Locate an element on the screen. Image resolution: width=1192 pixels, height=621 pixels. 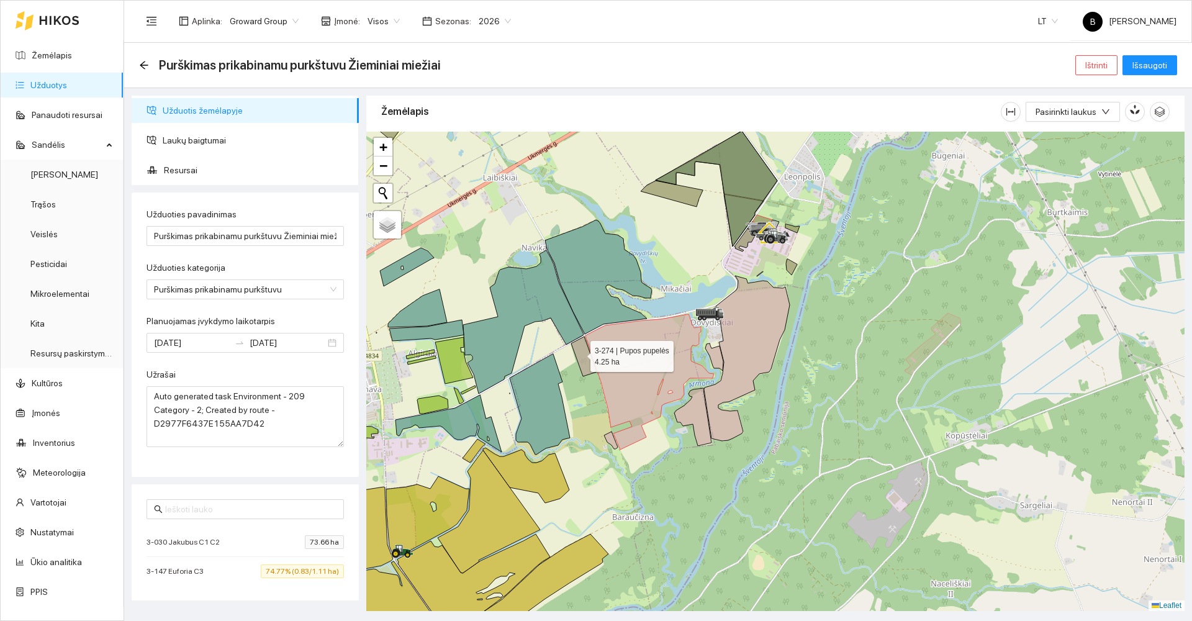
span: 3-030 Jakubus C1 C2 is located at coordinates (186, 542).